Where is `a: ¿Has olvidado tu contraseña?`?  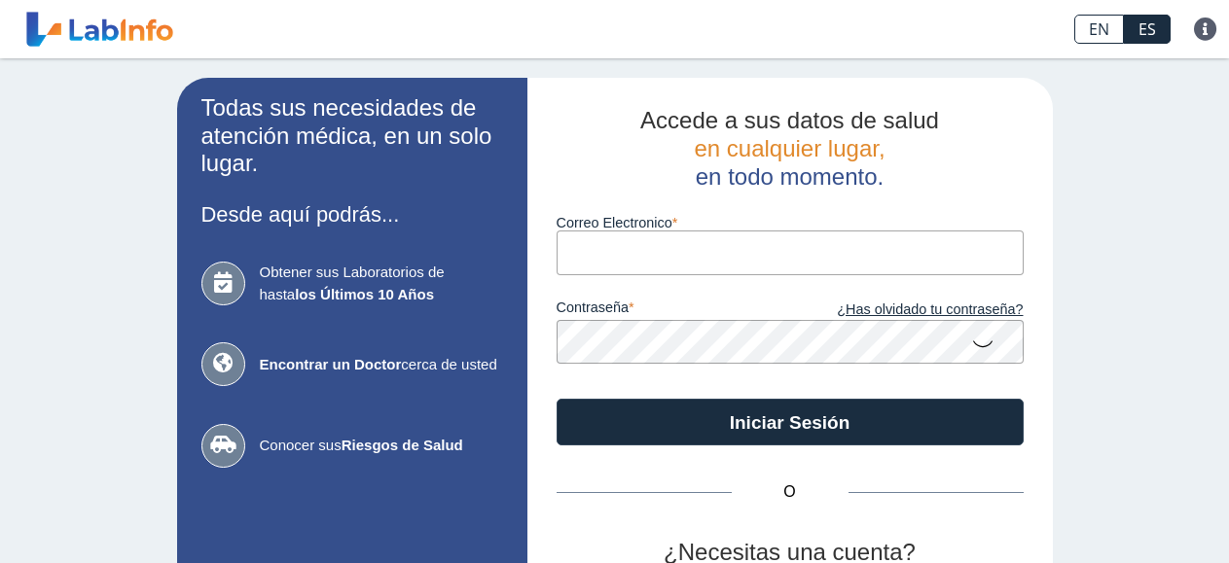
a: ¿Has olvidado tu contraseña? is located at coordinates (907, 310).